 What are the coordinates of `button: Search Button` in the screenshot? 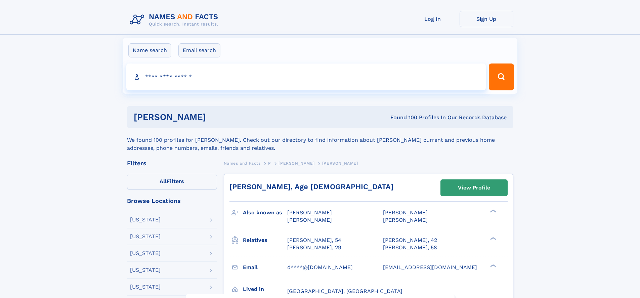 It's located at (502, 77).